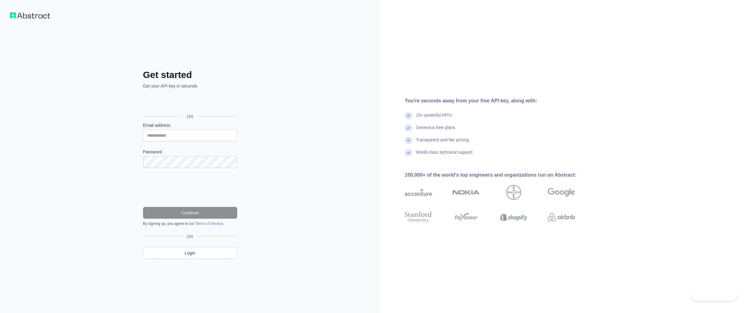 This screenshot has height=313, width=750. I want to click on p: Get your API key in seconds, so click(190, 86).